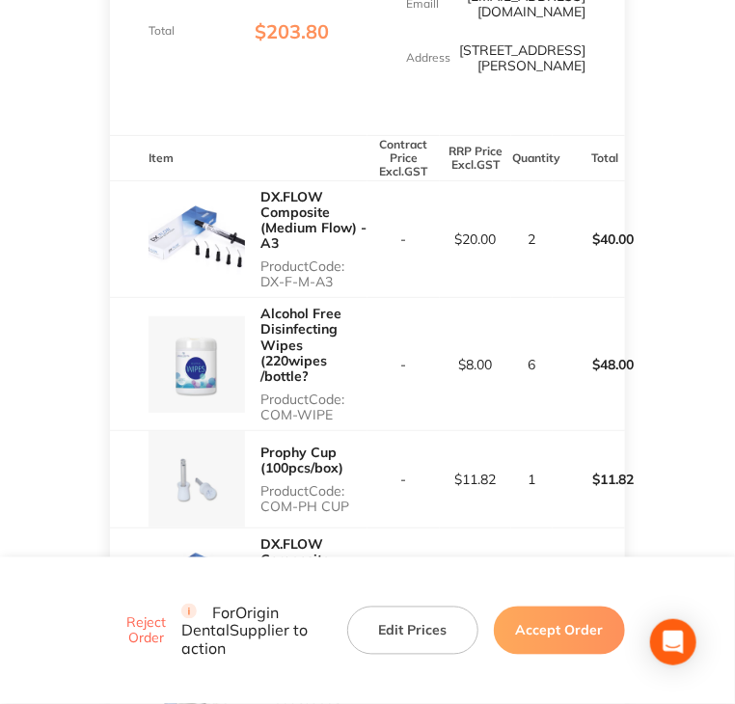  Describe the element at coordinates (313, 274) in the screenshot. I see `p: Product Code: DX-F-M-A3` at that location.